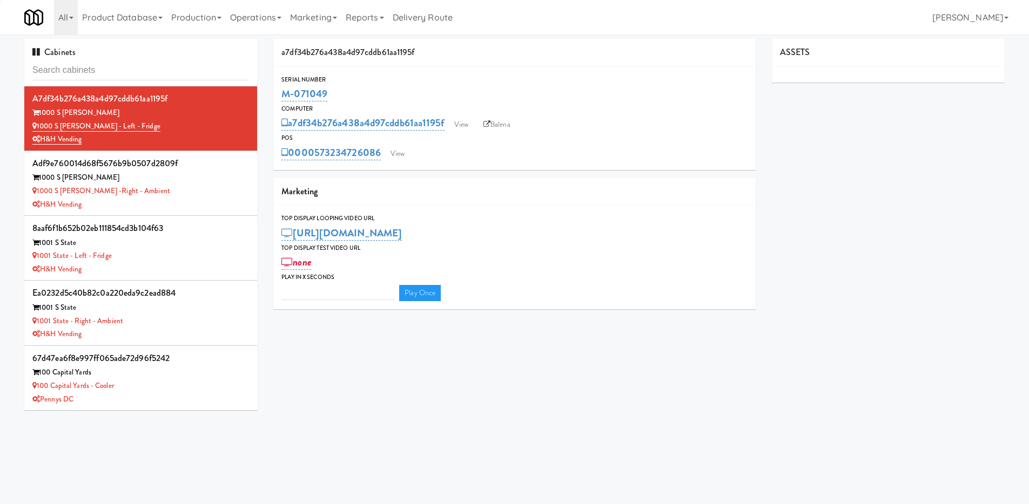 Image resolution: width=1029 pixels, height=504 pixels. I want to click on li: 8aaf6f1b652b02eb111854cd3b104f631001 S State 1001 State - Left - FridgeH&H Vending, so click(140, 248).